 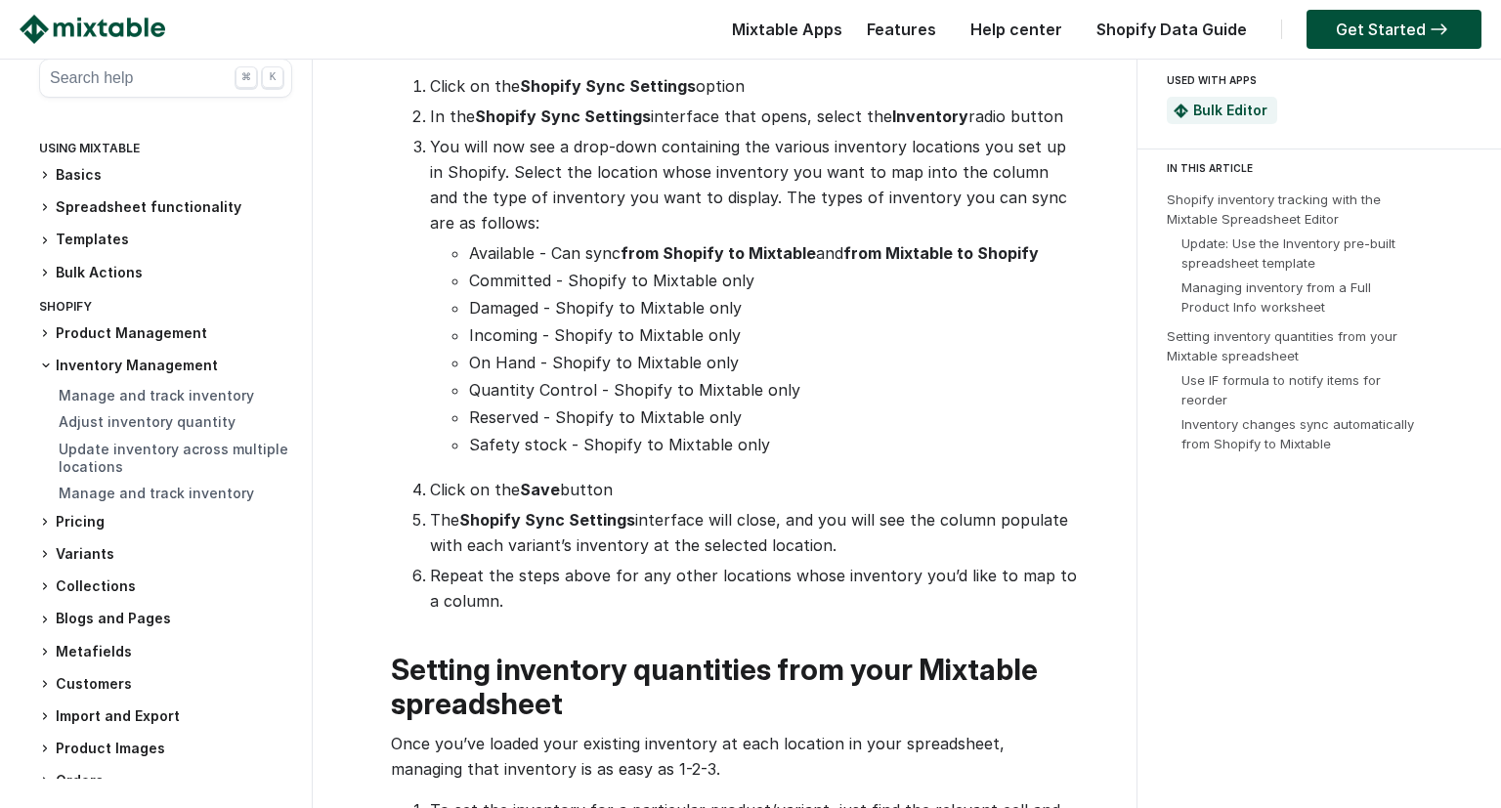 What do you see at coordinates (1315, 80) in the screenshot?
I see `div: USED WITH APPS` at bounding box center [1315, 80].